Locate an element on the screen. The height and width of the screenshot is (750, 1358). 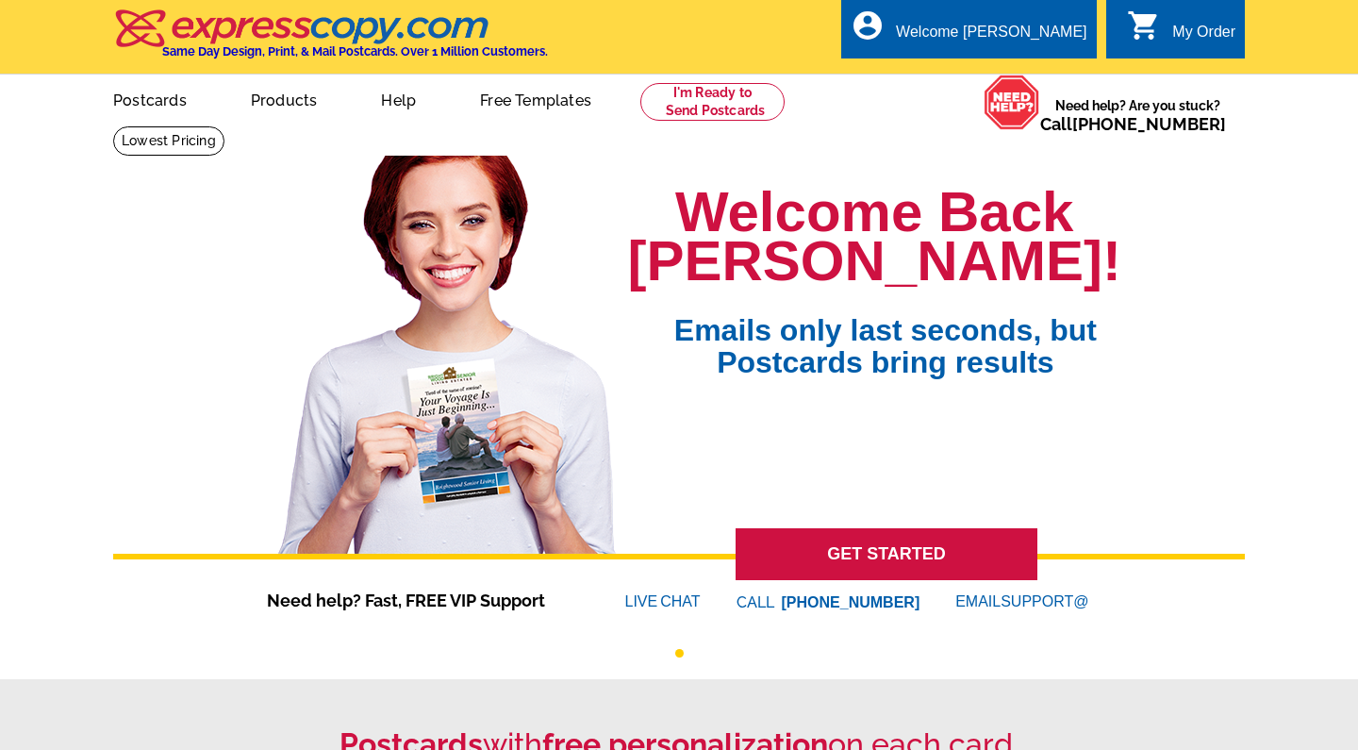
span: Emails only last seconds, but Postcards bring results is located at coordinates (885, 332).